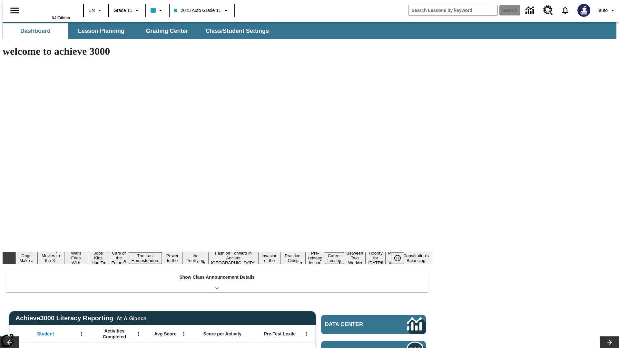 The image size is (619, 348). What do you see at coordinates (401, 258) in the screenshot?
I see `div: Pause` at bounding box center [401, 258].